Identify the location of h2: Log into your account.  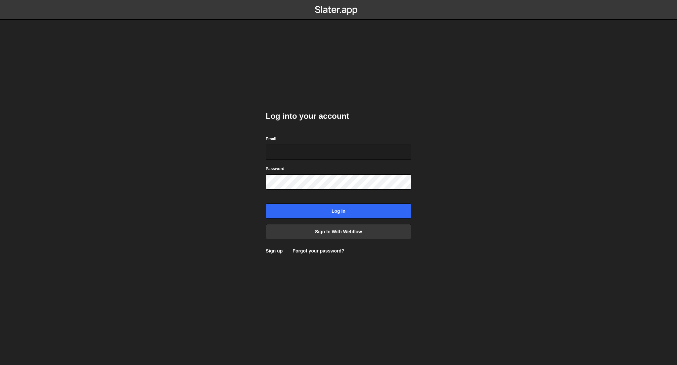
(339, 116).